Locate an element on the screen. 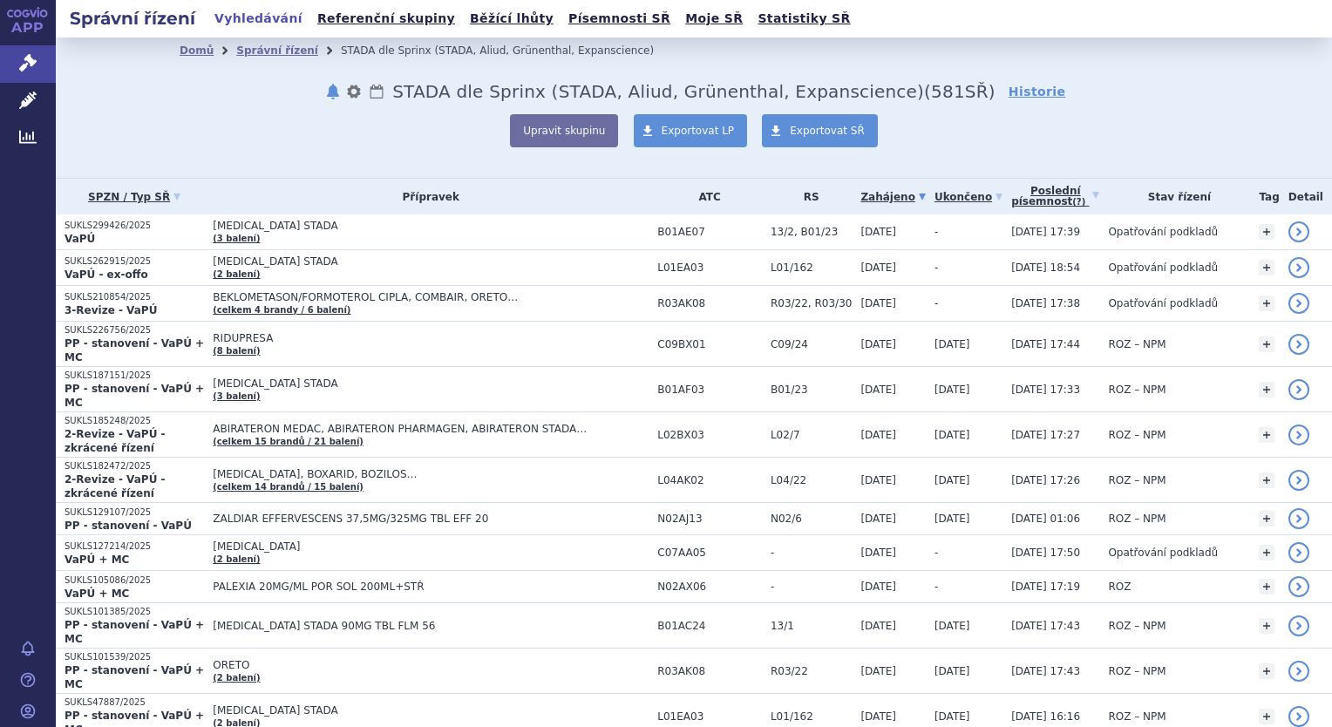  a: Moje SŘ is located at coordinates (714, 18).